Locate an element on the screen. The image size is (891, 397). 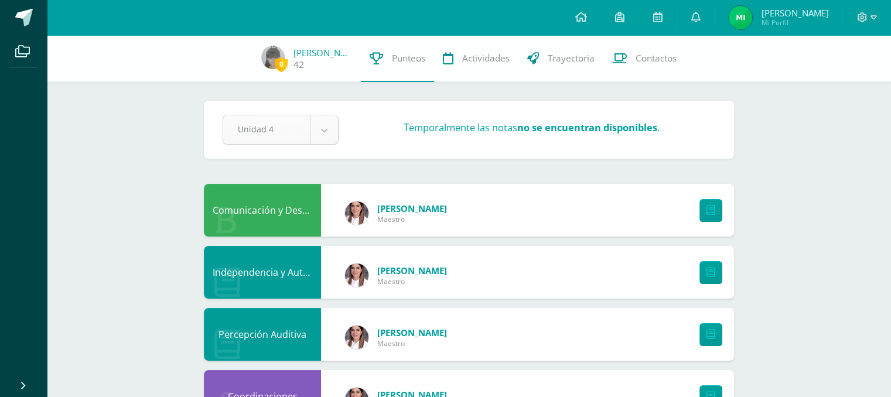
div: Percepción Auditiva is located at coordinates (263, 335).